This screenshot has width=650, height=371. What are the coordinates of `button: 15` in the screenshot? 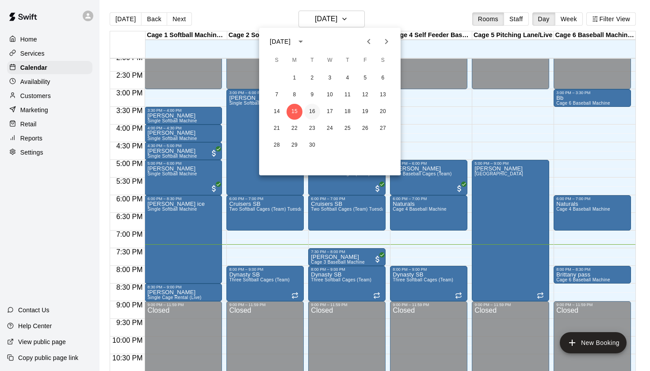 It's located at (294, 112).